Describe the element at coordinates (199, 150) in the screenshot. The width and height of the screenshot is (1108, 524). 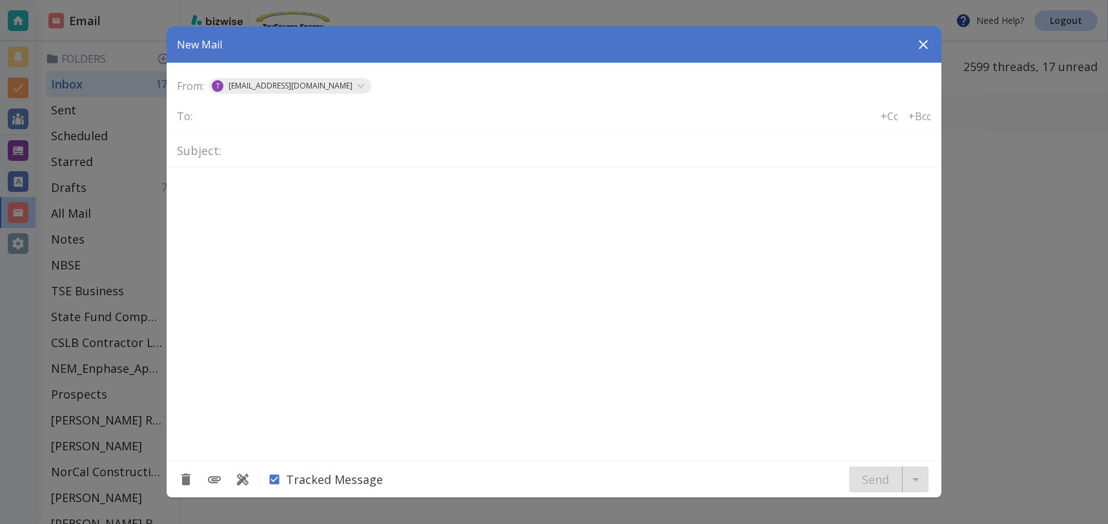
I see `p: Subject:` at that location.